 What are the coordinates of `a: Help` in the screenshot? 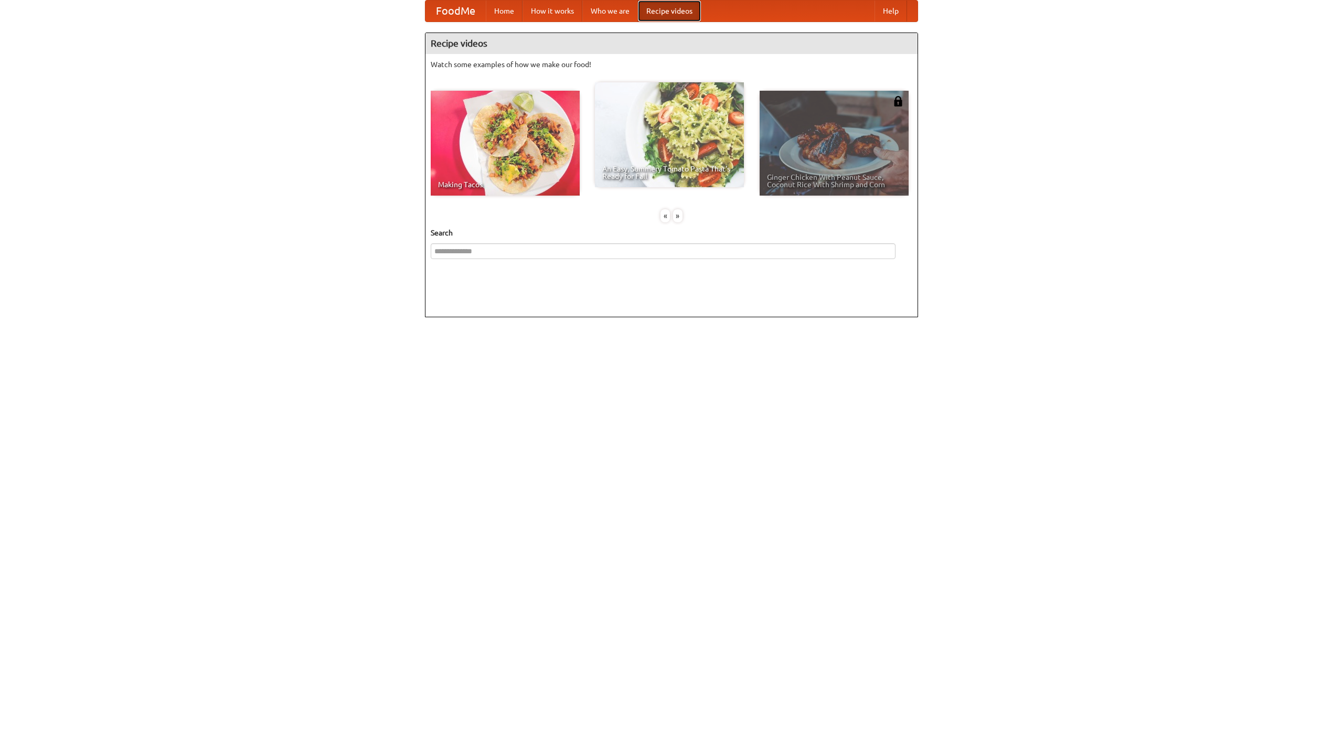 It's located at (891, 11).